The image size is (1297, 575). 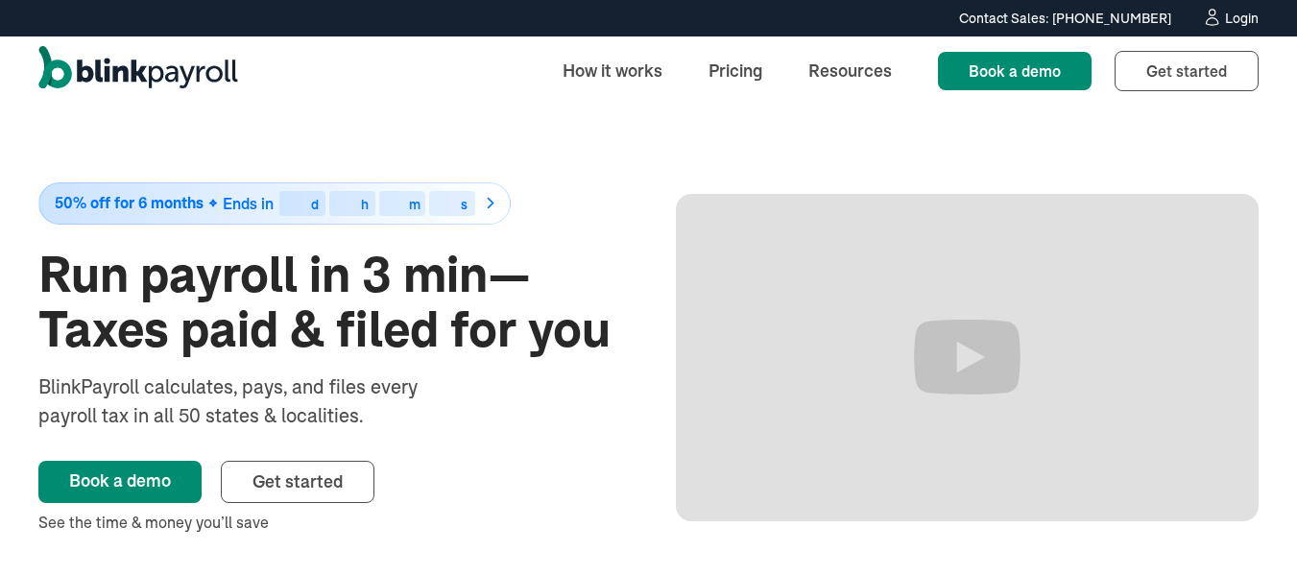 What do you see at coordinates (850, 70) in the screenshot?
I see `a: Resources` at bounding box center [850, 70].